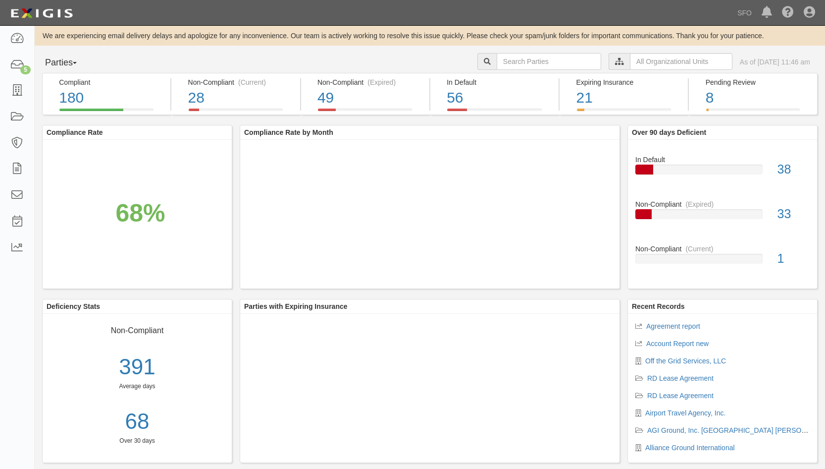 This screenshot has height=469, width=825. I want to click on div: 56, so click(499, 98).